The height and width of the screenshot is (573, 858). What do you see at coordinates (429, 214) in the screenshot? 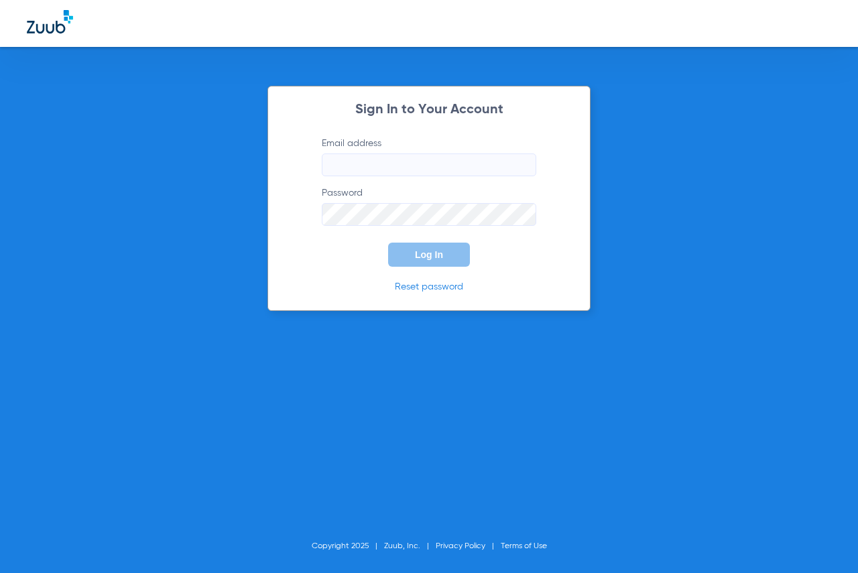
I see `input: Password` at bounding box center [429, 214].